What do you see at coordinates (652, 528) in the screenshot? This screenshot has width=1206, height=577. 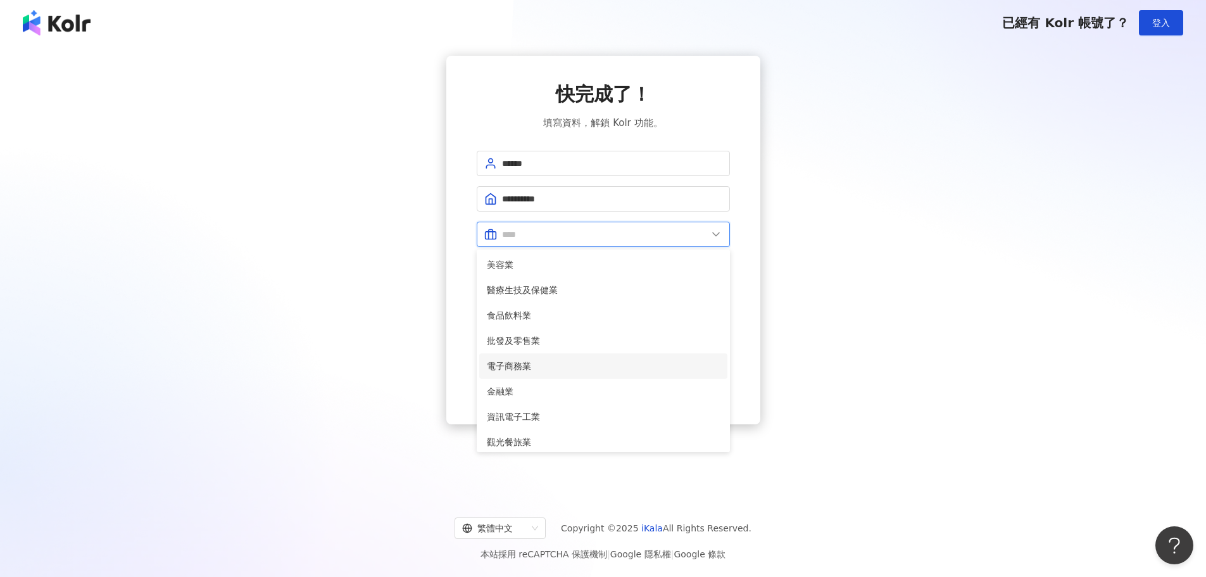 I see `a: iKala` at bounding box center [652, 528].